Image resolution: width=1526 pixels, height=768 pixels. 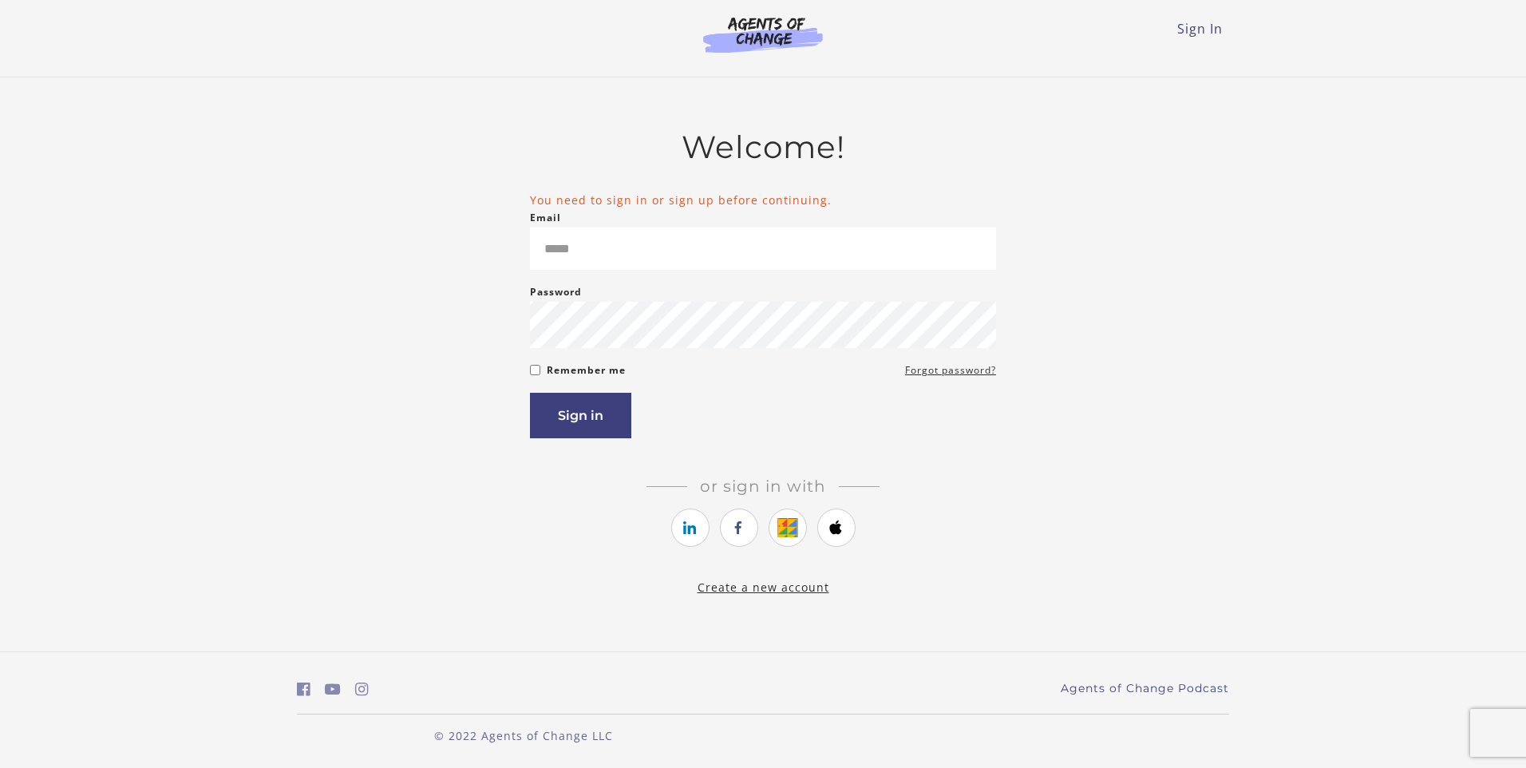 I want to click on button: Sign in, so click(x=580, y=415).